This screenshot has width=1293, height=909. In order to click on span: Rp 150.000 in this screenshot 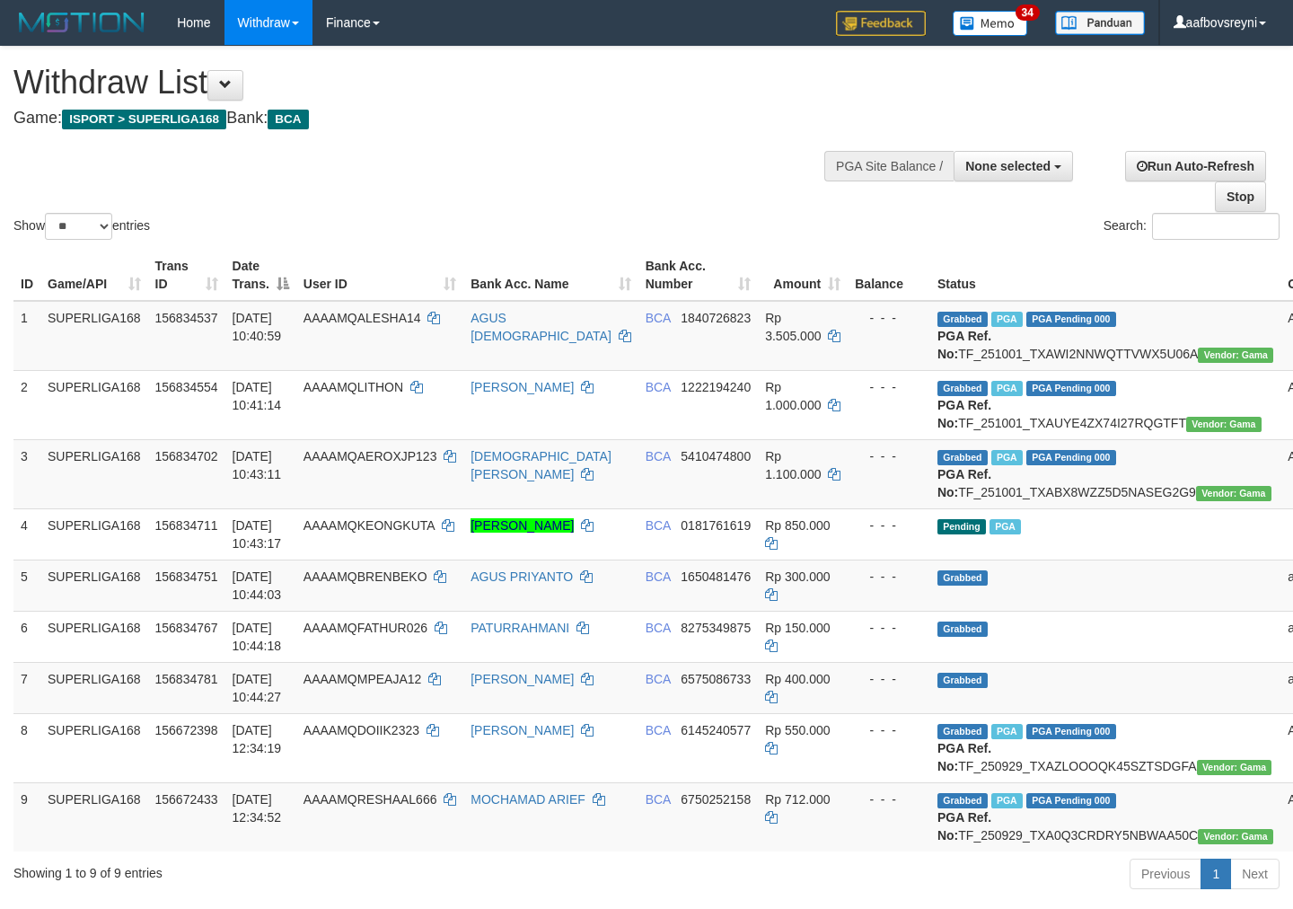, I will do `click(797, 628)`.